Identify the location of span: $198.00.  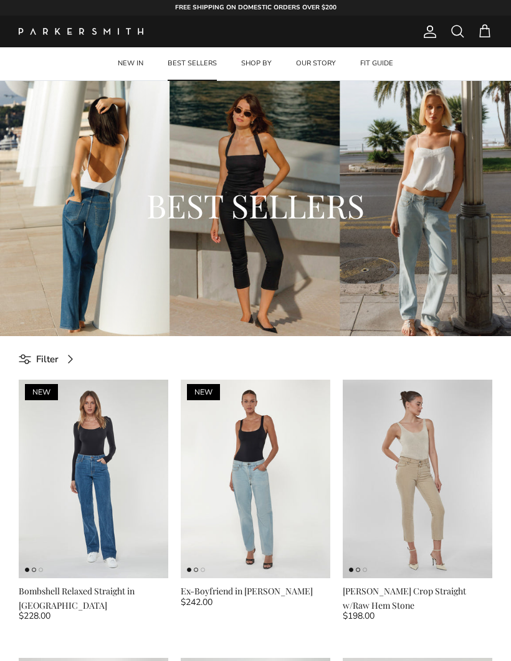
(358, 617).